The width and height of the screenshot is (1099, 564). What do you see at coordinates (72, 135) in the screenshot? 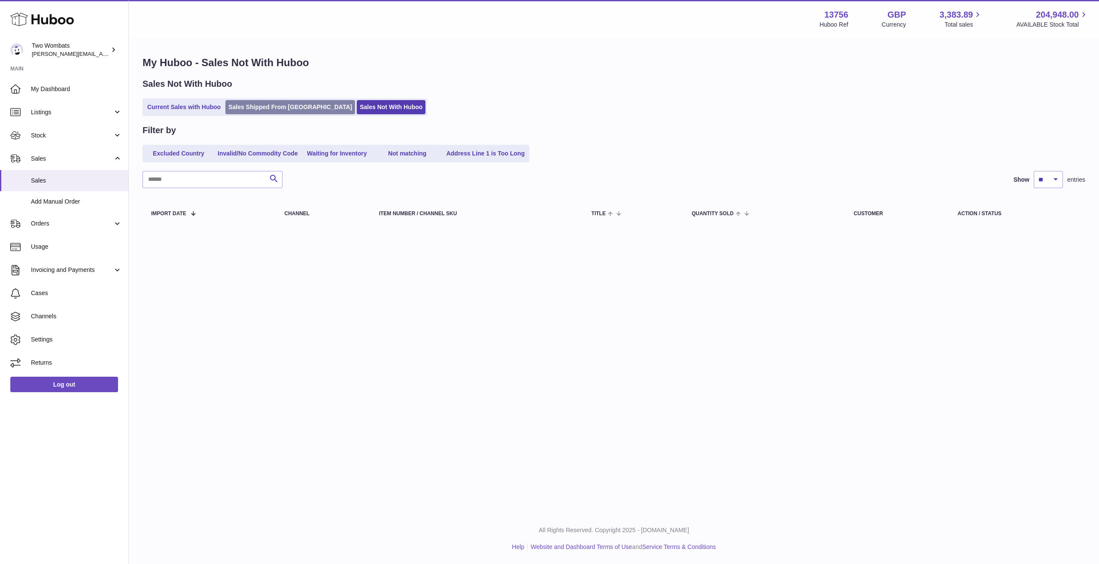
I see `span: Stock` at bounding box center [72, 135].